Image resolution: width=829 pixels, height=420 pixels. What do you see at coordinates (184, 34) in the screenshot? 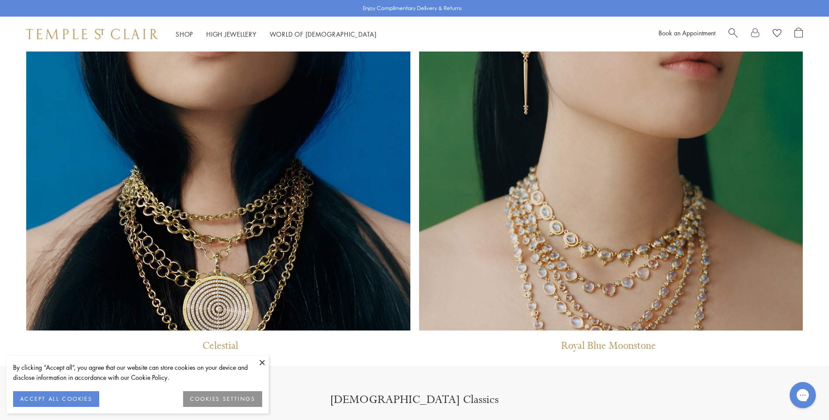
I see `a: ShopShop` at bounding box center [184, 34].